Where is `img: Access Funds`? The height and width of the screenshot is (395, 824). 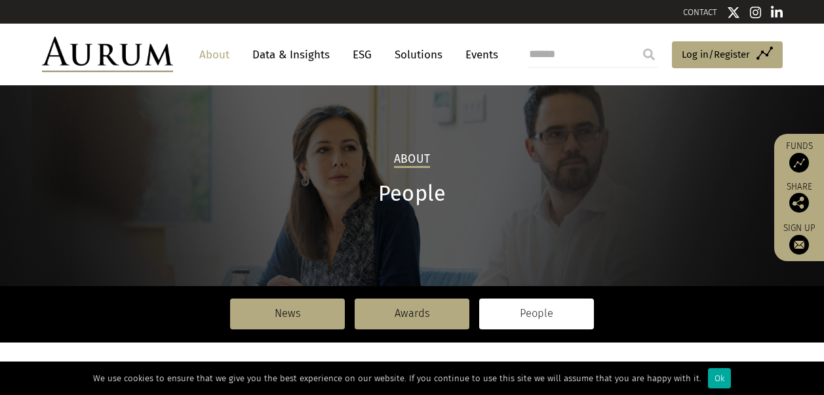
img: Access Funds is located at coordinates (799, 163).